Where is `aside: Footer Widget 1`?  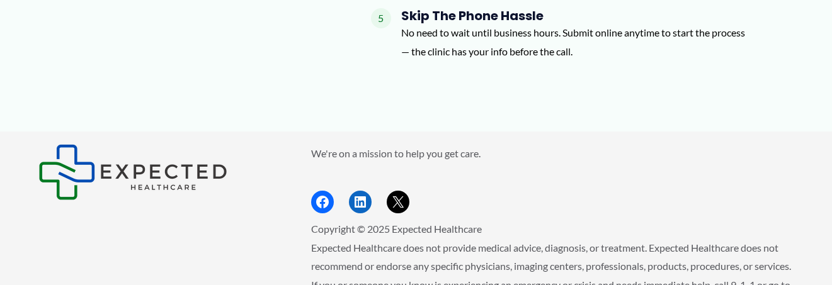
aside: Footer Widget 1 is located at coordinates (159, 172).